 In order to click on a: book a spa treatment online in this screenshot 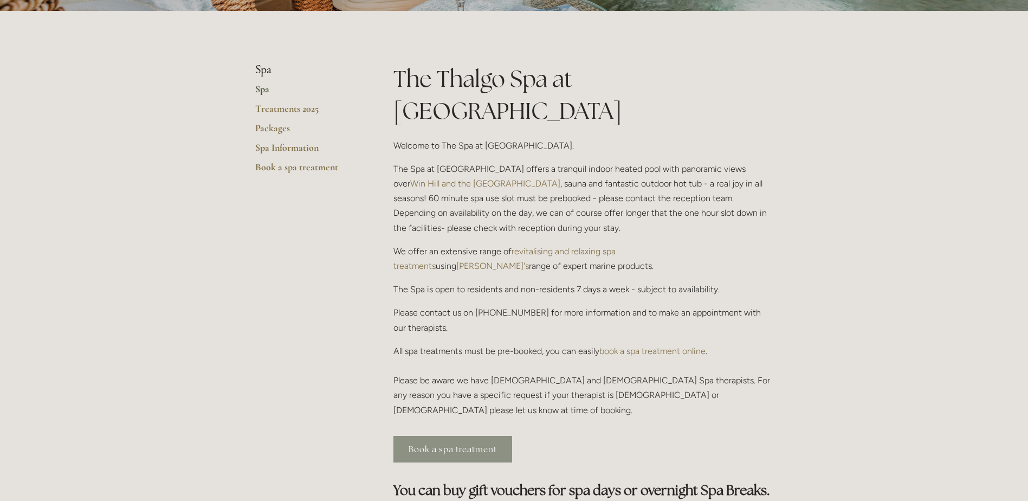, I will do `click(652, 351)`.